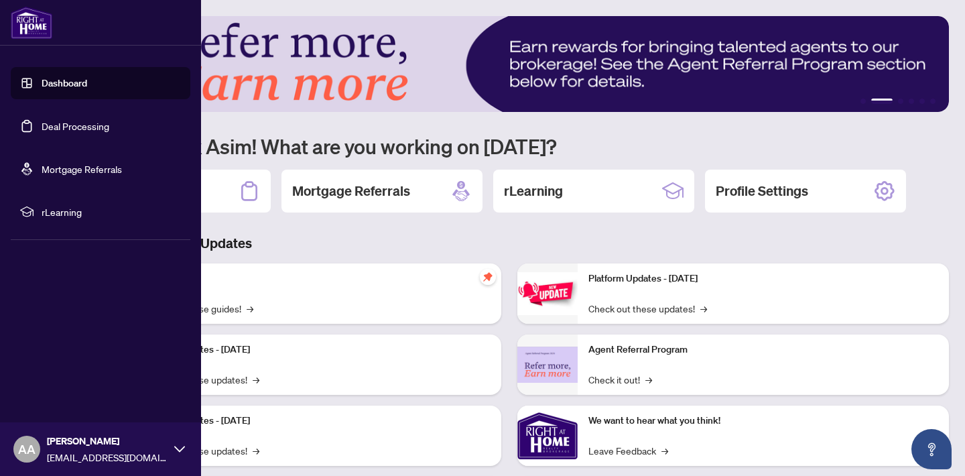  Describe the element at coordinates (882, 101) in the screenshot. I see `button: 2` at that location.